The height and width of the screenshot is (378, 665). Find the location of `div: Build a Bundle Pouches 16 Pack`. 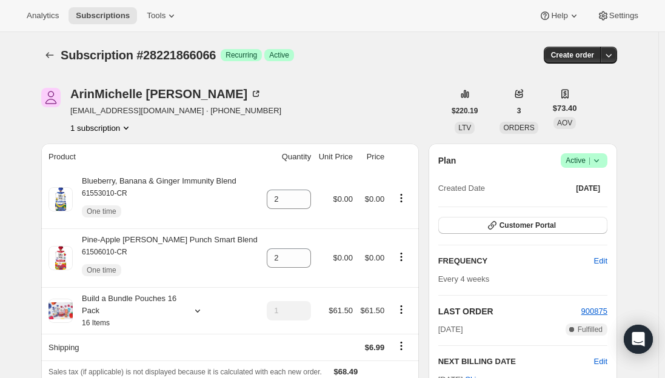

div: Build a Bundle Pouches 16 Pack is located at coordinates (127, 311).